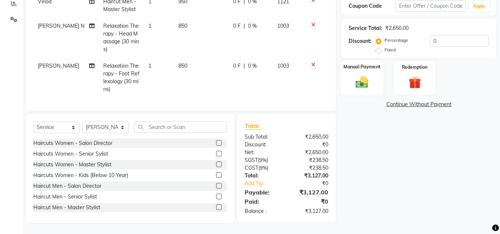  I want to click on span: CGST, so click(252, 168).